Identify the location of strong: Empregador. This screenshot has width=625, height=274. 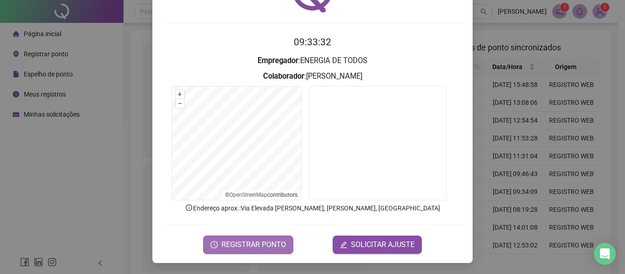
(278, 60).